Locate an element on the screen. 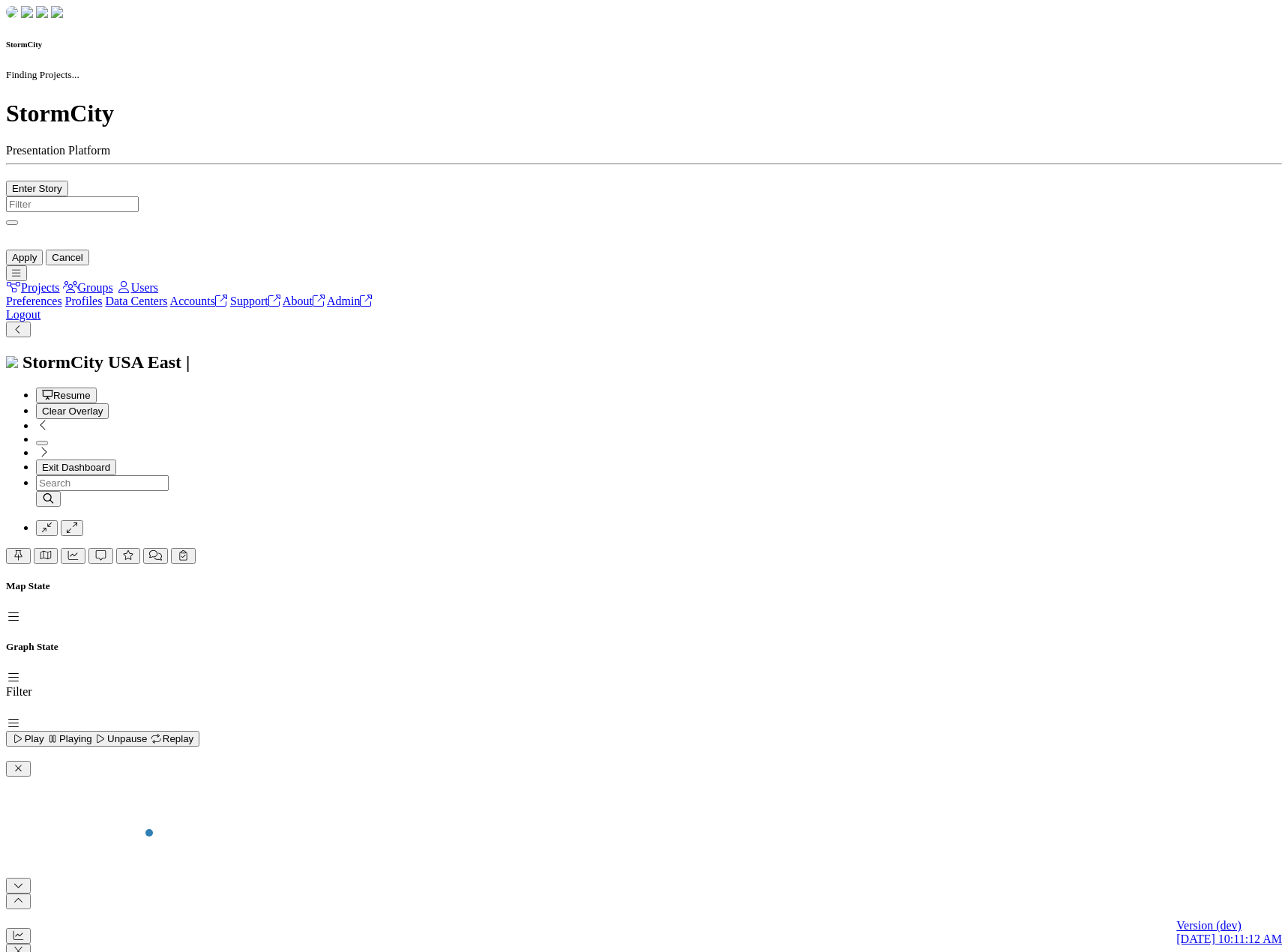  span: Unpause is located at coordinates (121, 738).